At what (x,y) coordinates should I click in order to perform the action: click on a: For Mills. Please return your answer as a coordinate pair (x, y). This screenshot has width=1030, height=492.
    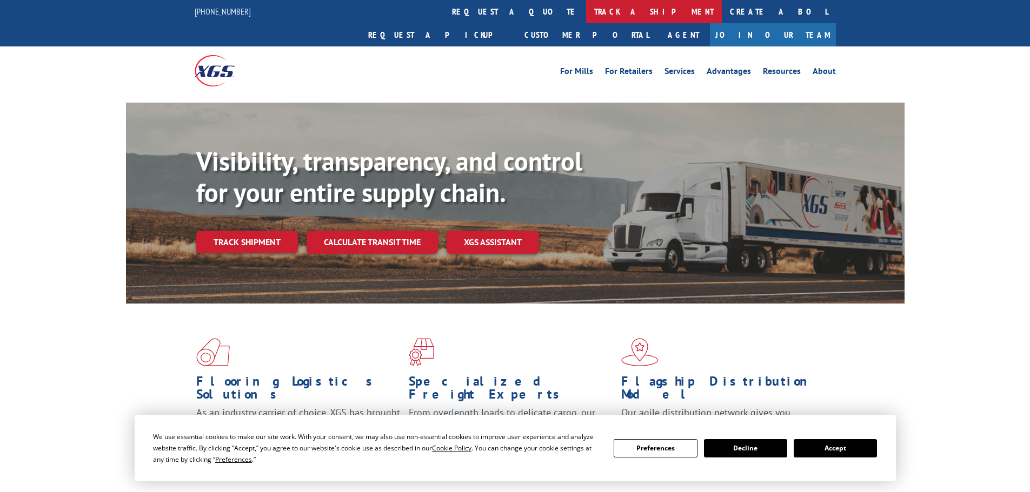
    Looking at the image, I should click on (576, 73).